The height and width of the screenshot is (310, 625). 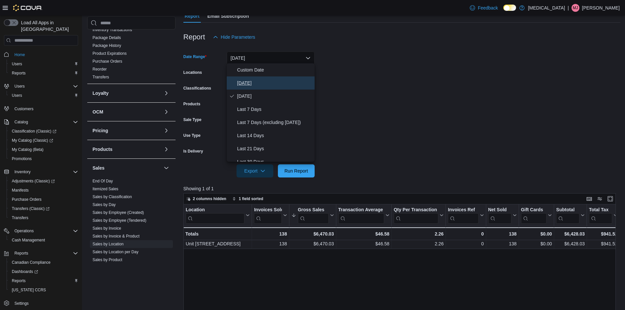 What do you see at coordinates (45, 172) in the screenshot?
I see `span: Inventory` at bounding box center [45, 172].